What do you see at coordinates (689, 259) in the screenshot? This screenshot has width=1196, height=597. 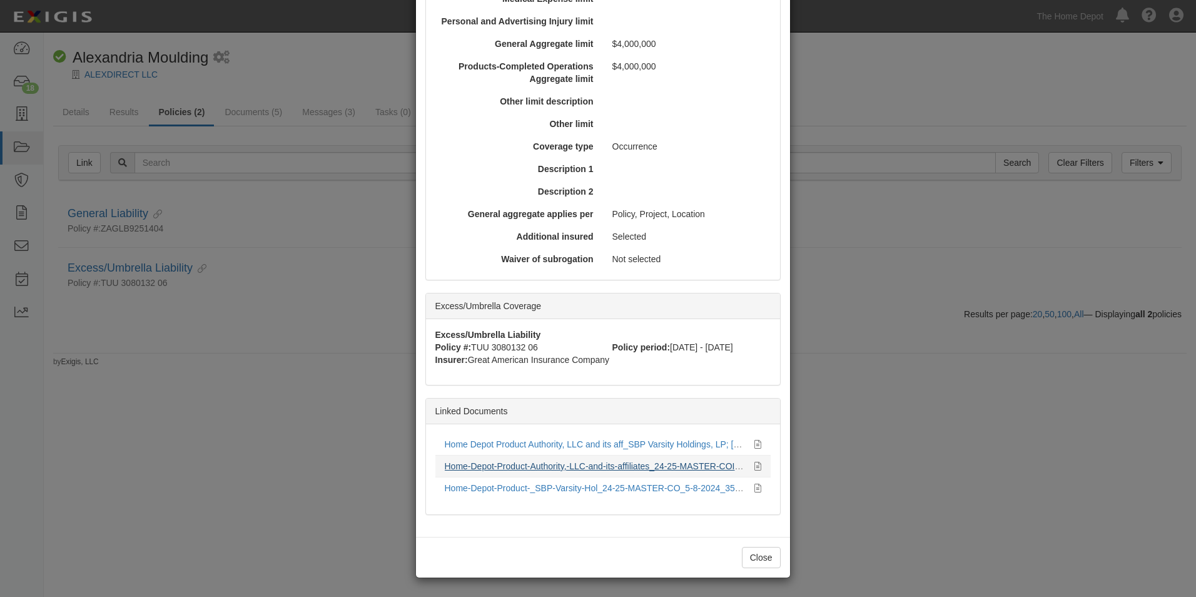 I see `div: Not selected` at bounding box center [689, 259].